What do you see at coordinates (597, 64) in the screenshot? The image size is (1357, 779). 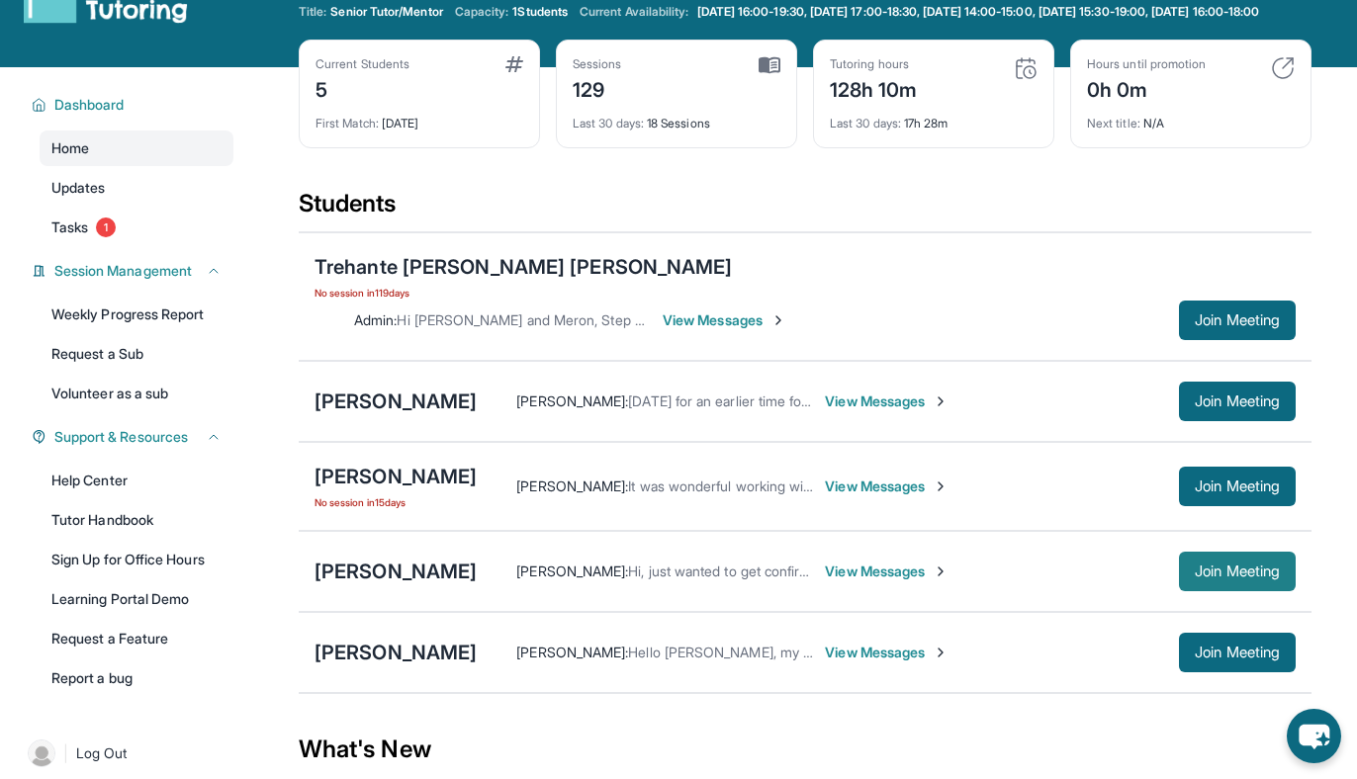 I see `div: Sessions` at bounding box center [597, 64].